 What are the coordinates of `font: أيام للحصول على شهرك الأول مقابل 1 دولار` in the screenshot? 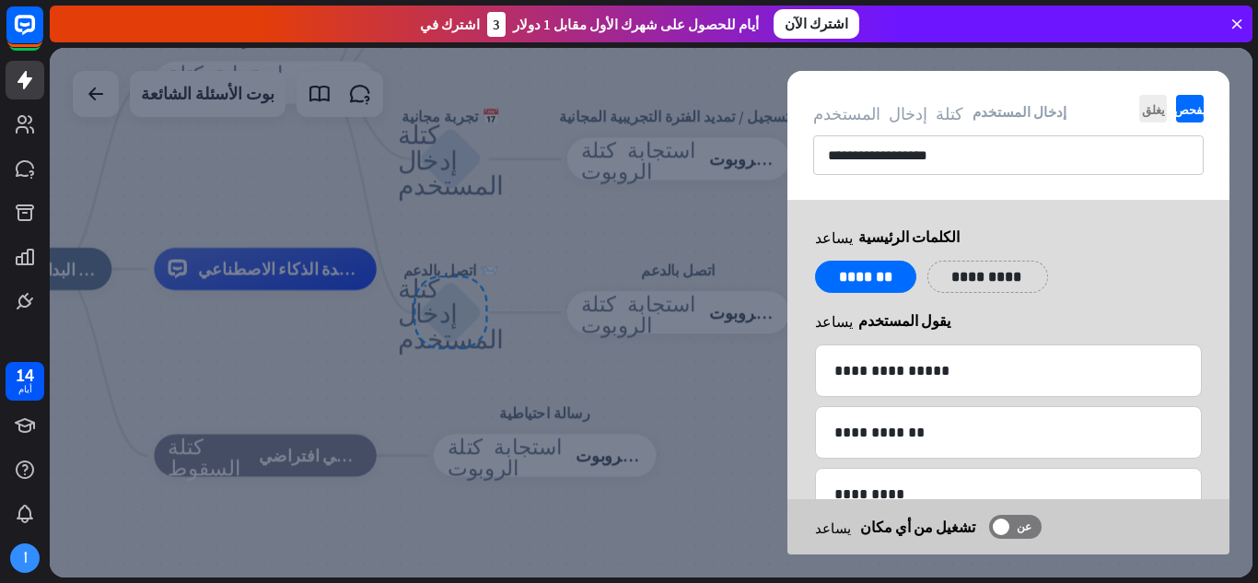 It's located at (636, 24).